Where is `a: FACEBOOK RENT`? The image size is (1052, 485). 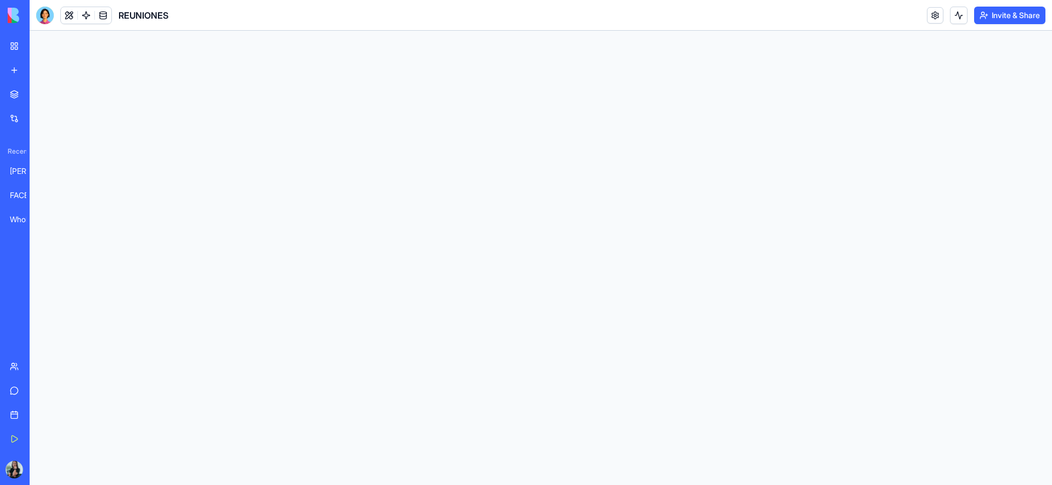 a: FACEBOOK RENT is located at coordinates (25, 195).